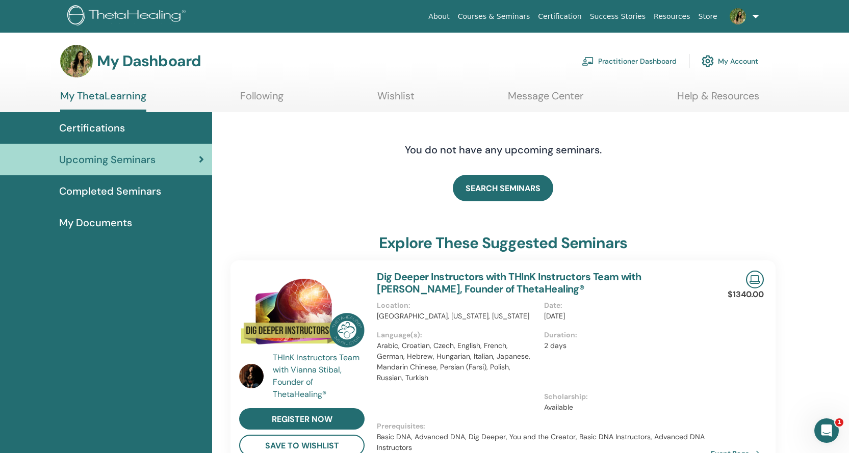  Describe the element at coordinates (839, 423) in the screenshot. I see `span: 1` at that location.